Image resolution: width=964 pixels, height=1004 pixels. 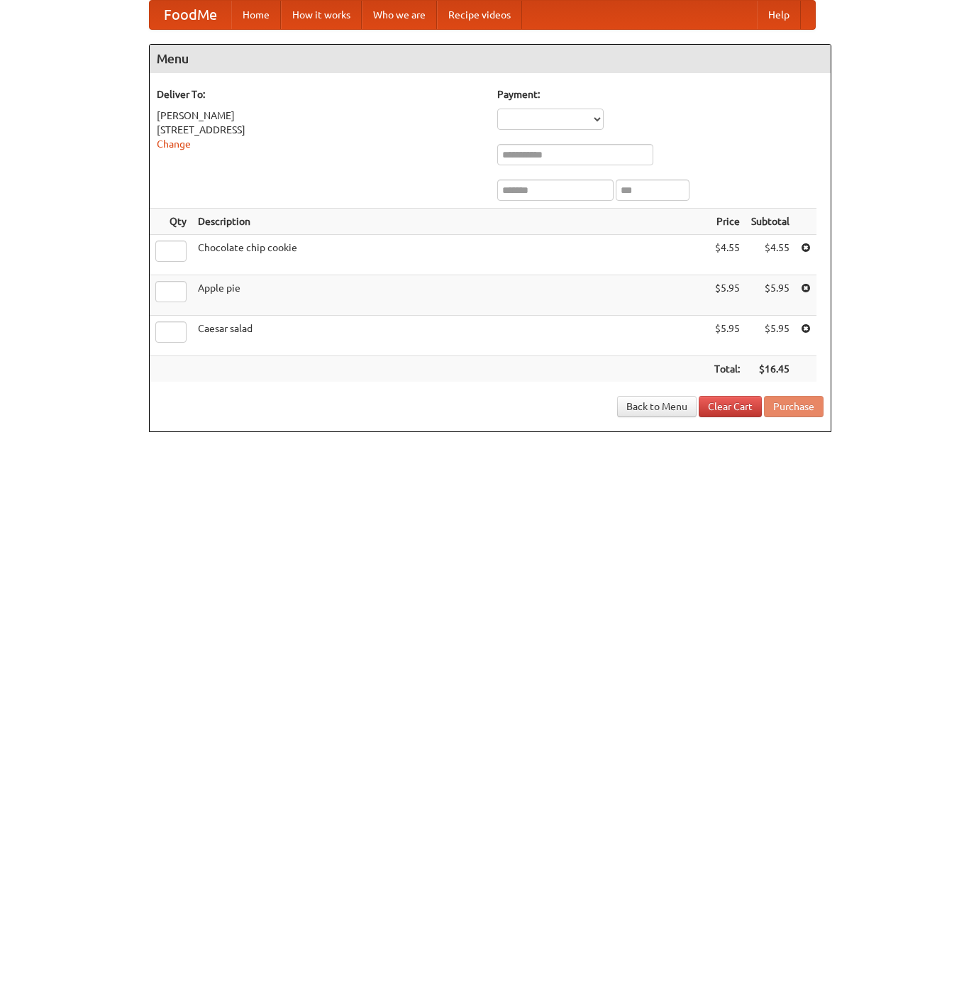 I want to click on th: Total:, so click(x=727, y=369).